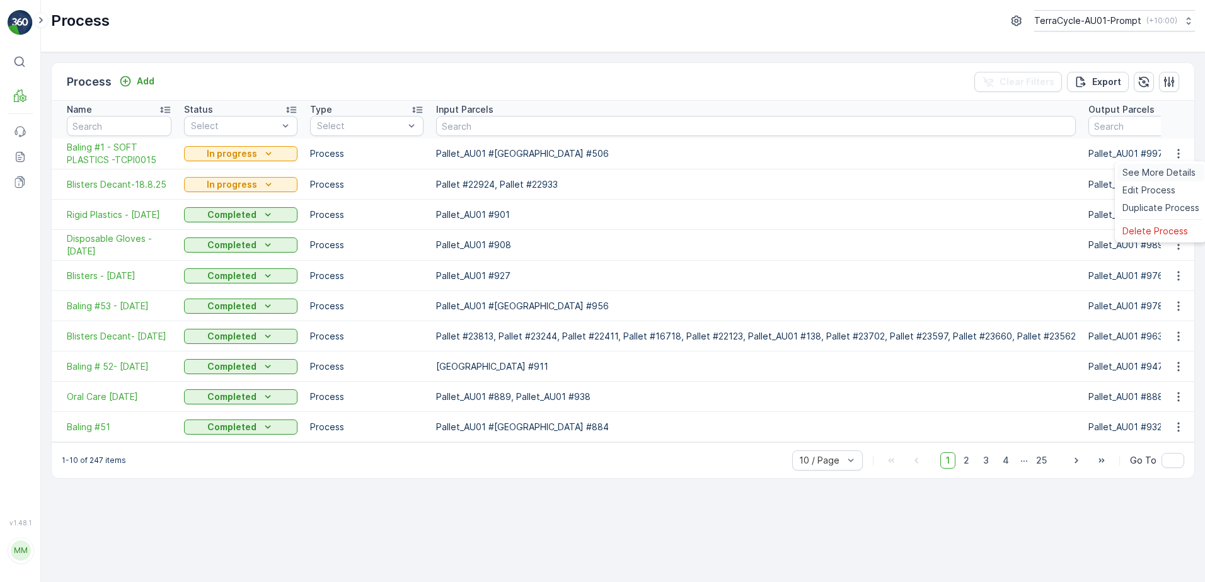 This screenshot has height=582, width=1205. I want to click on button: Clear Filters, so click(1018, 82).